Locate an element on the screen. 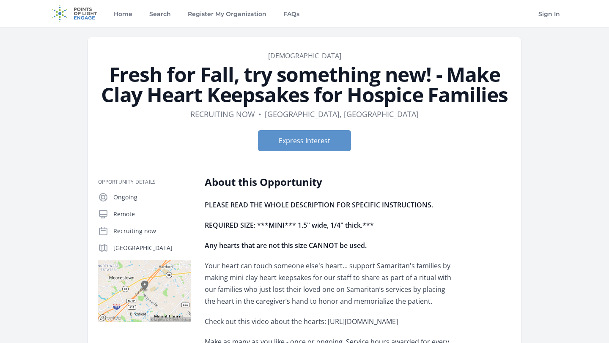 The image size is (609, 343). h3: Opportunity Details is located at coordinates (145, 182).